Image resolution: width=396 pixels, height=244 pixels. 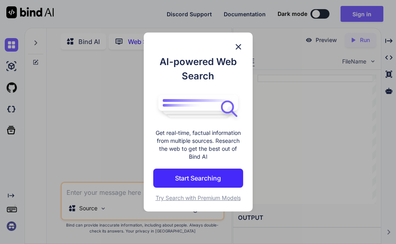 I want to click on p: Get real-time, factual information from multiple sources. Research the web to get the best out of..., so click(x=198, y=145).